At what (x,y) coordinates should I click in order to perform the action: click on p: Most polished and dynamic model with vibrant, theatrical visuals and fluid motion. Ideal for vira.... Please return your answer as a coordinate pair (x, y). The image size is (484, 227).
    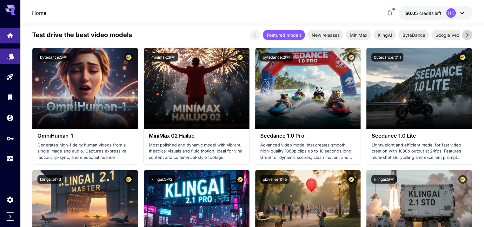
    Looking at the image, I should click on (196, 151).